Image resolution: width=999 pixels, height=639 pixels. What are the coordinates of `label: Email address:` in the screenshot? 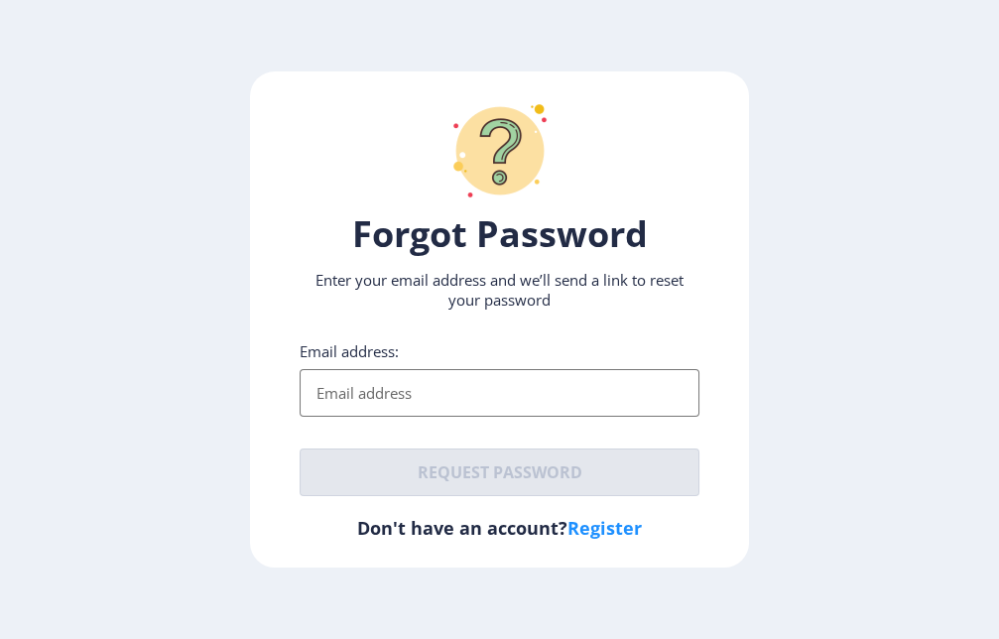 It's located at (349, 351).